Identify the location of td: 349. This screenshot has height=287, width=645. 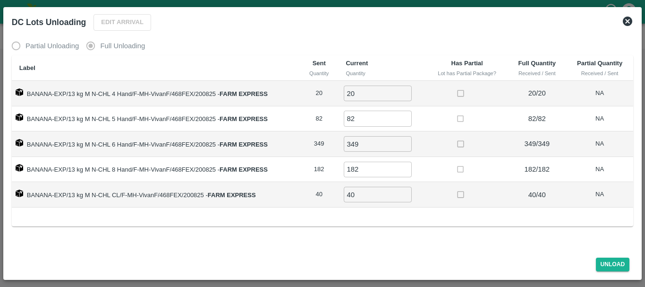
(319, 144).